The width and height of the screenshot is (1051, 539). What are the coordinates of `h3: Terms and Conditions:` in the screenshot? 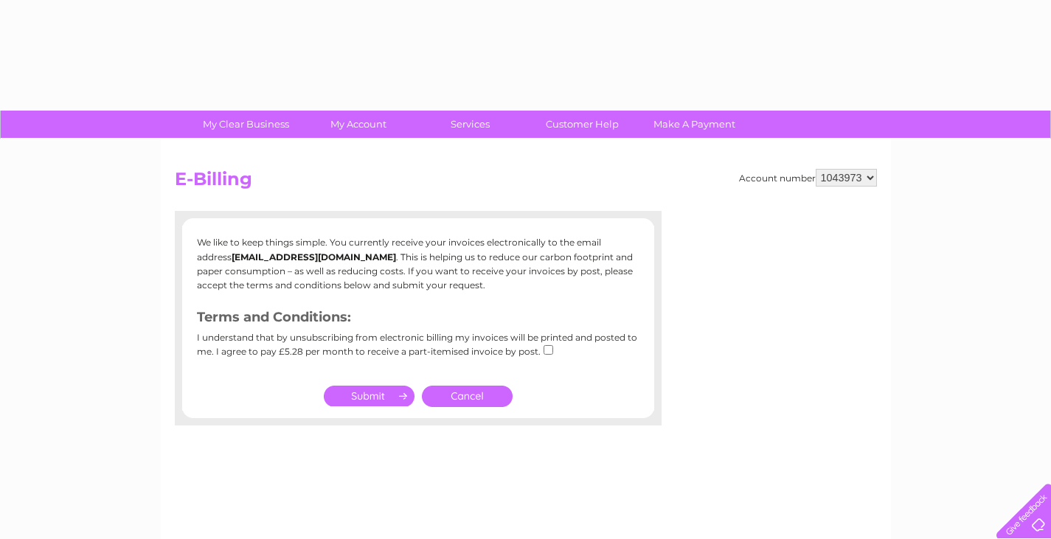 It's located at (418, 319).